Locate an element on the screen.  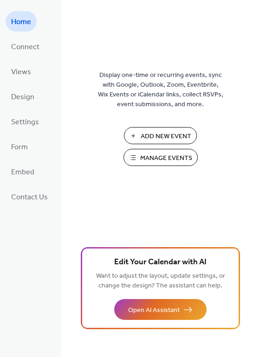
a: Views is located at coordinates (21, 71).